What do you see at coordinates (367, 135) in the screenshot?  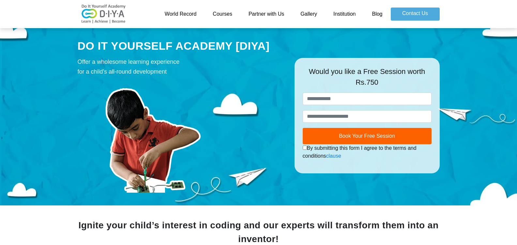 I see `span: Book Your Free Session` at bounding box center [367, 135].